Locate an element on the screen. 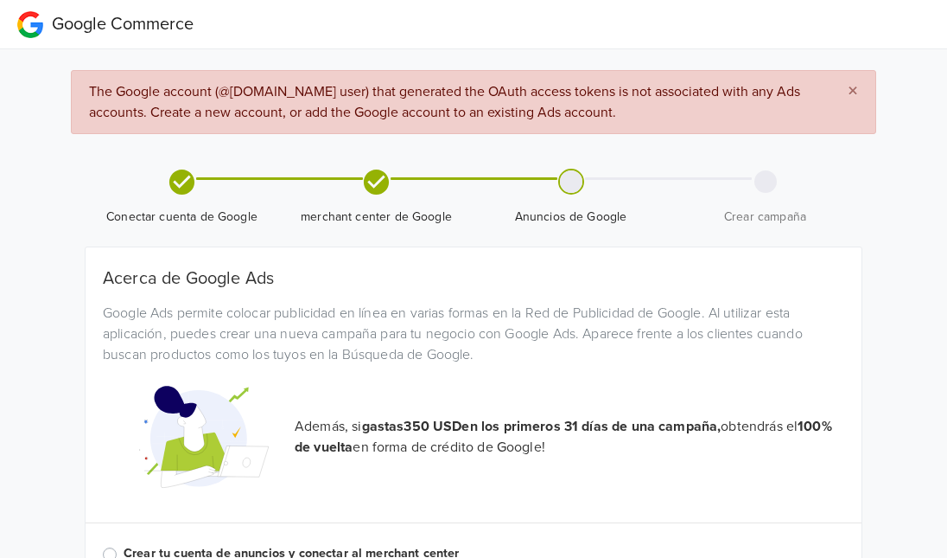 This screenshot has height=558, width=947. h5: Acerca de Google Ads is located at coordinates (474, 278).